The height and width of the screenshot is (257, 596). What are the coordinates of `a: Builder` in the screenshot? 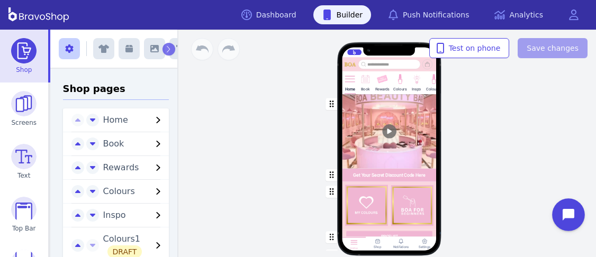 It's located at (343, 15).